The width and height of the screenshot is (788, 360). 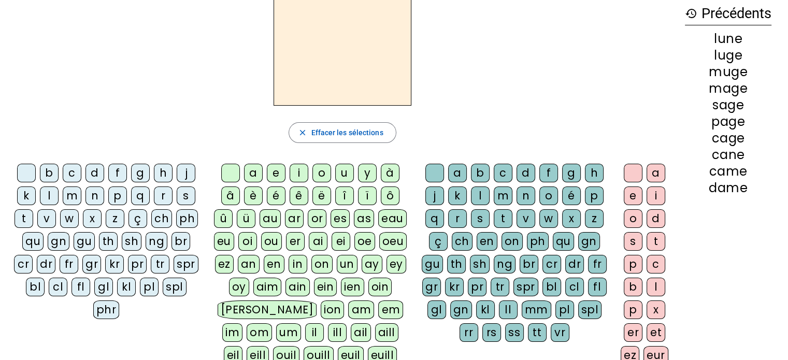 What do you see at coordinates (248, 241) in the screenshot?
I see `div: oi` at bounding box center [248, 241].